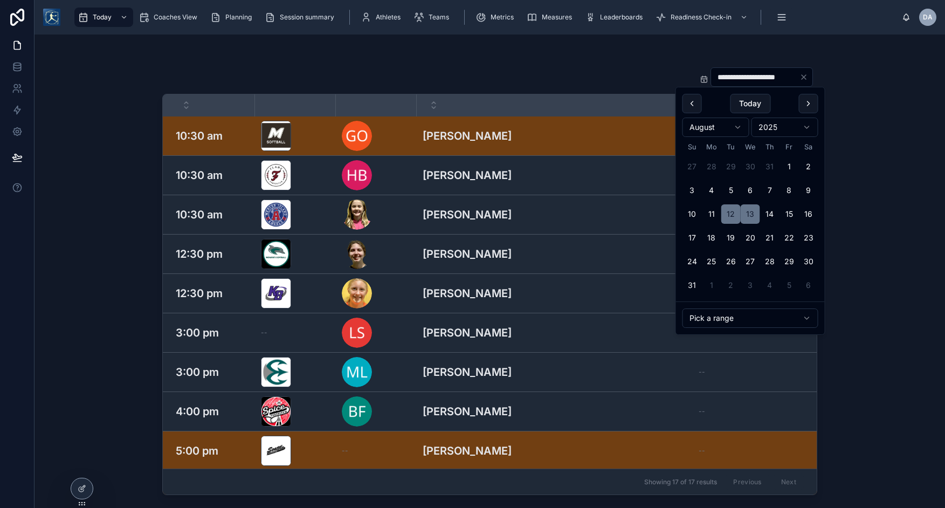  I want to click on a: Athletes, so click(383, 17).